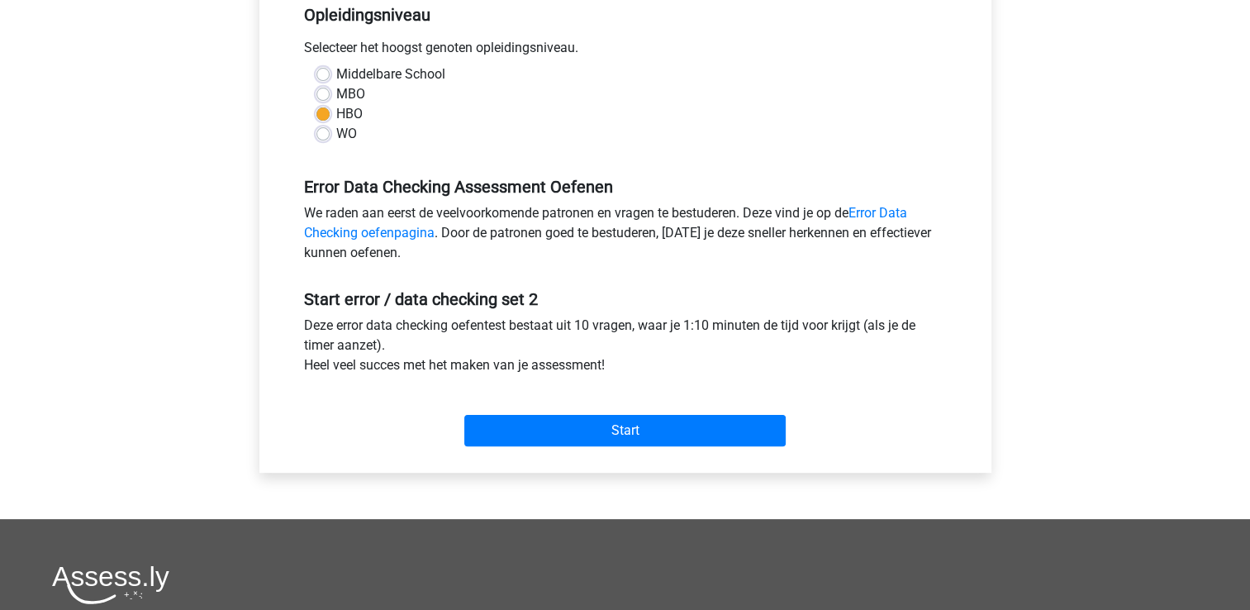 The width and height of the screenshot is (1250, 610). What do you see at coordinates (391, 74) in the screenshot?
I see `label: Middelbare School` at bounding box center [391, 74].